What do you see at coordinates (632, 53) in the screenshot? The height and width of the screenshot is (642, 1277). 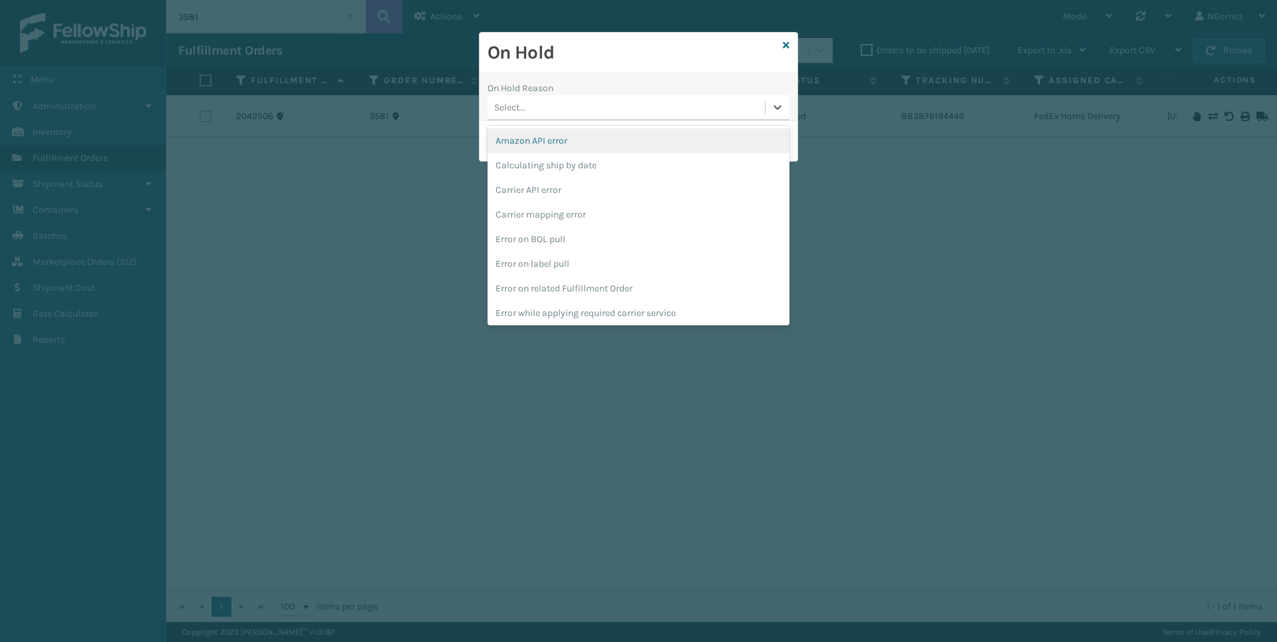 I see `h2: On Hold` at bounding box center [632, 53].